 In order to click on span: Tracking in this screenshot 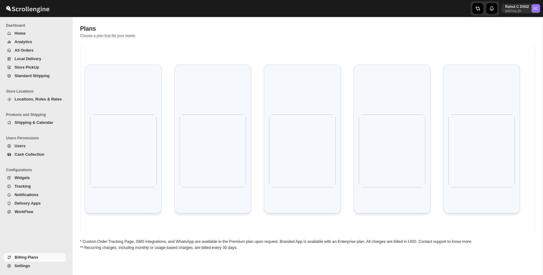, I will do `click(22, 186)`.